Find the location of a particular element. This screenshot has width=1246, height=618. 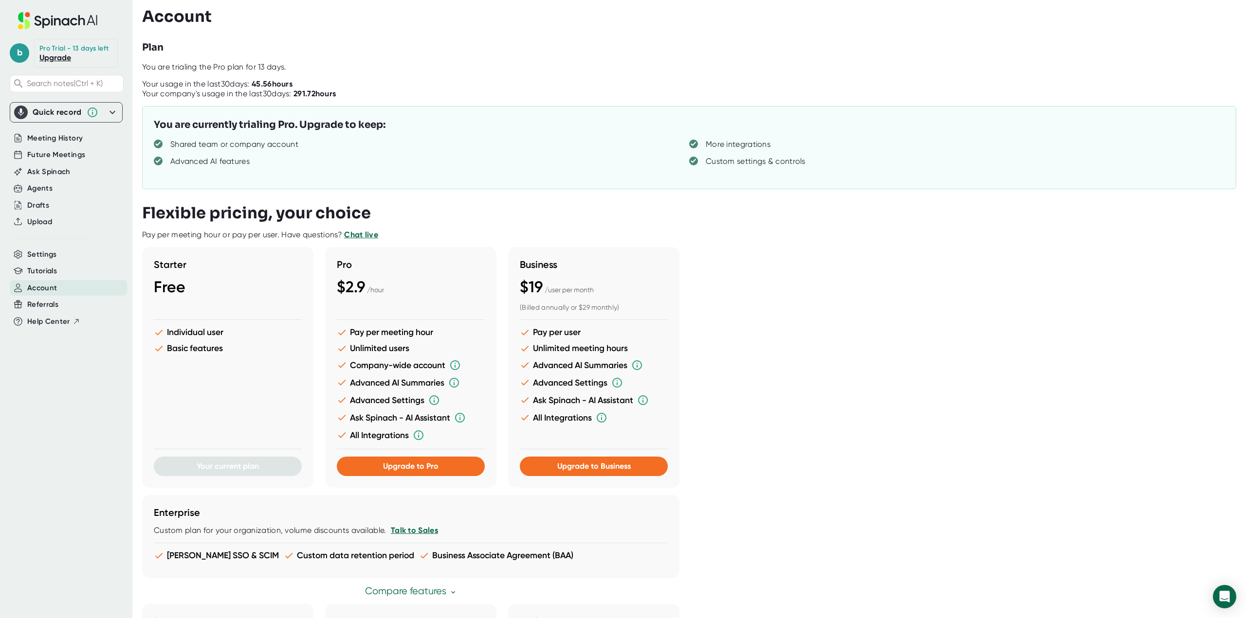

div: Custom plan for your organization, volume discounts available. is located at coordinates (411, 531).